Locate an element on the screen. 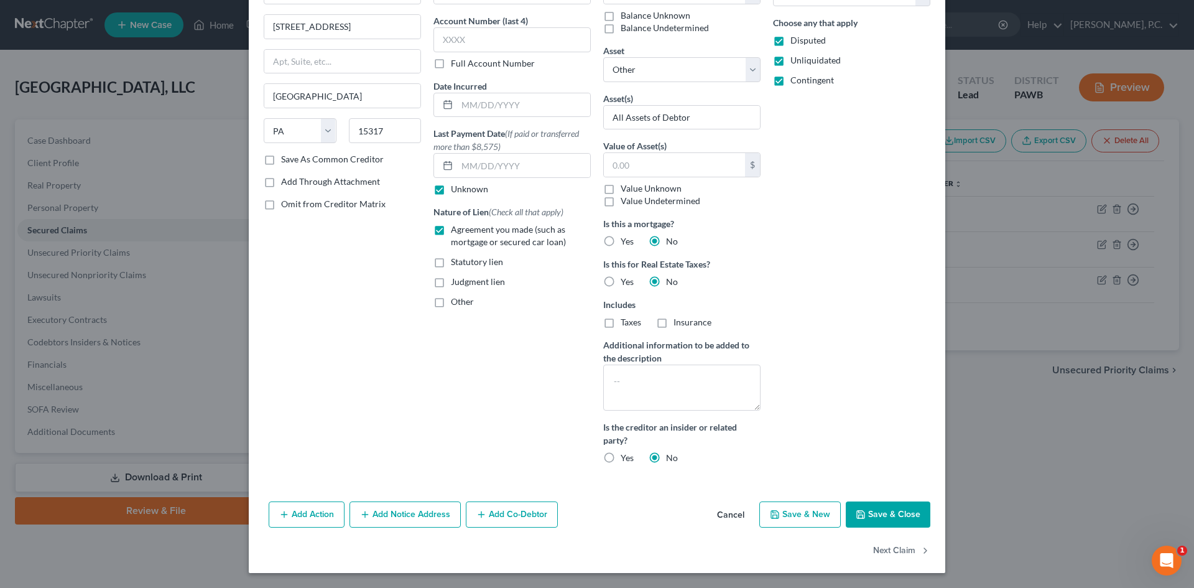 The height and width of the screenshot is (588, 1194). input: Enter city... is located at coordinates (342, 96).